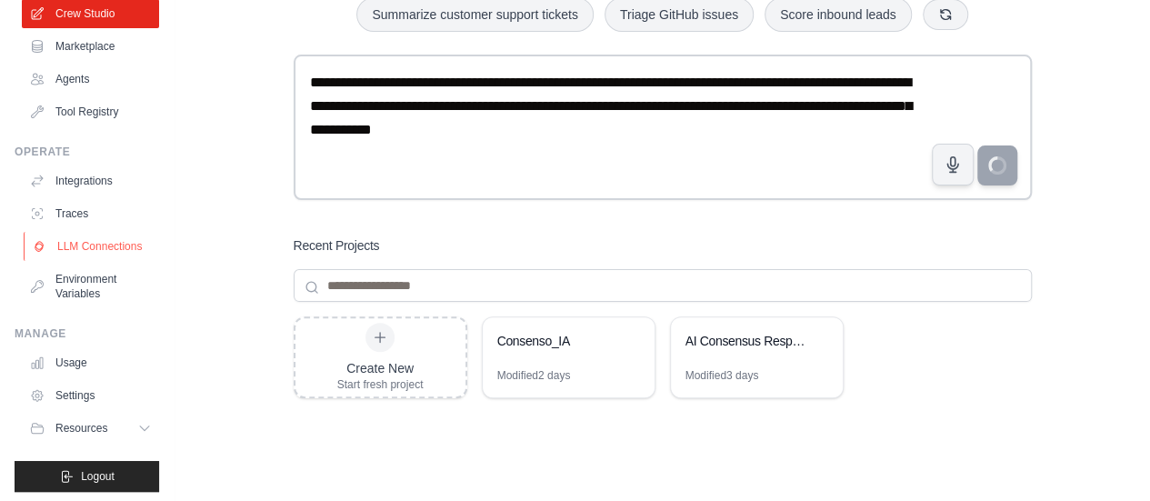  I want to click on a: Marketplace, so click(90, 46).